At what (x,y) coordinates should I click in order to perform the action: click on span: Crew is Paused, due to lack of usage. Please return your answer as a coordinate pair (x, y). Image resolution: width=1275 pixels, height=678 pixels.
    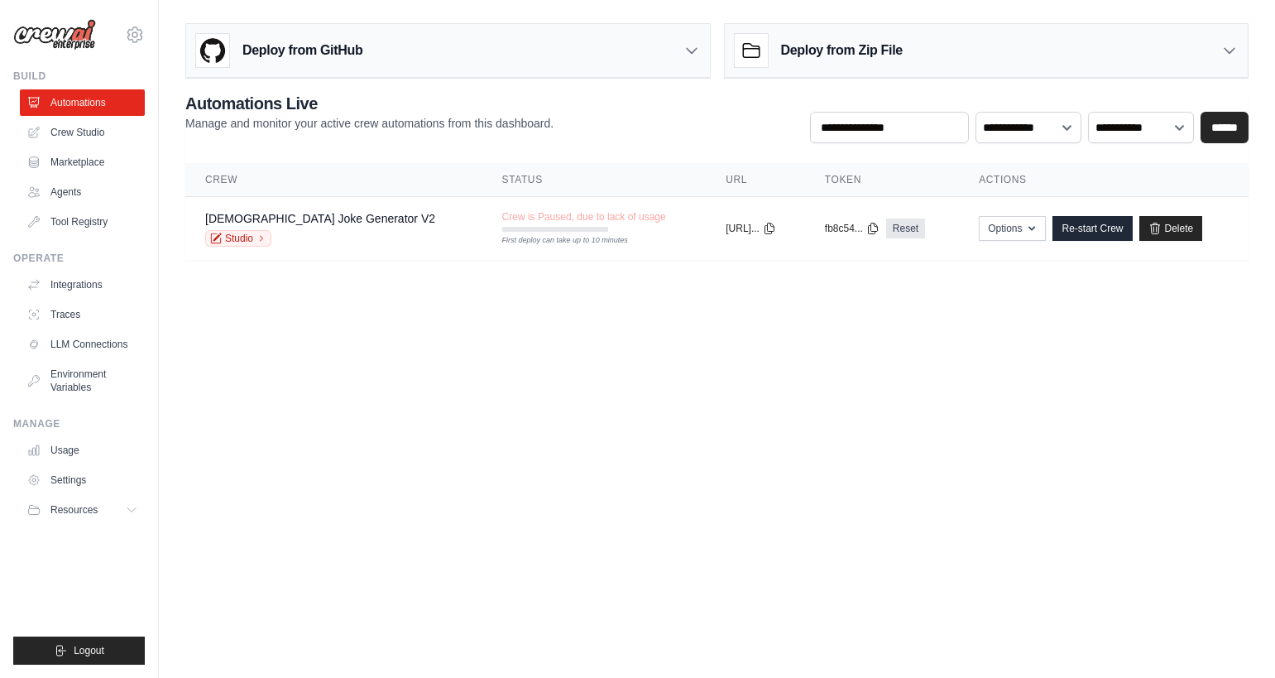
    Looking at the image, I should click on (584, 217).